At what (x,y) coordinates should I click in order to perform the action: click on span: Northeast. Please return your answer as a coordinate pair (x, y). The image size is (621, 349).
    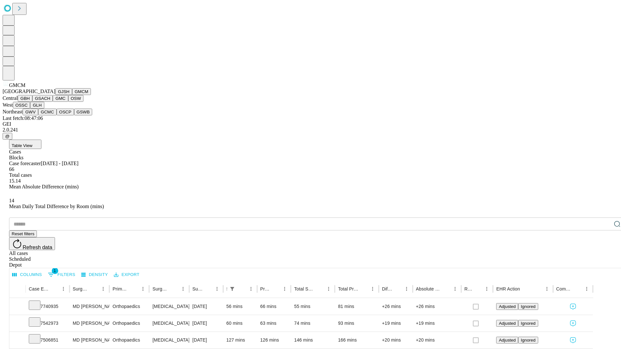
    Looking at the image, I should click on (13, 112).